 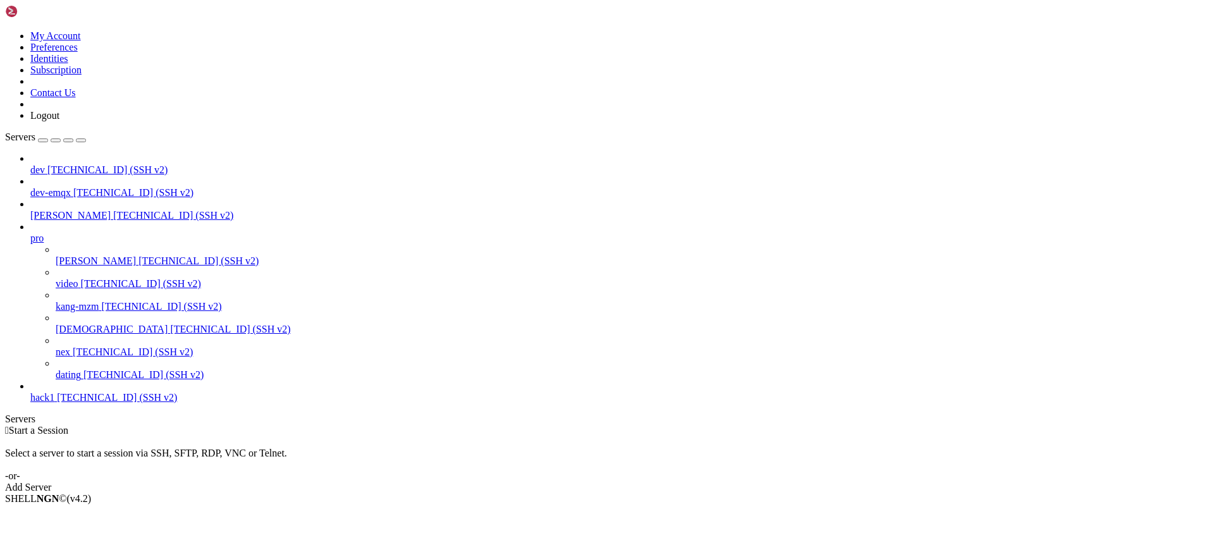 I want to click on span: SHELL ©, so click(x=48, y=498).